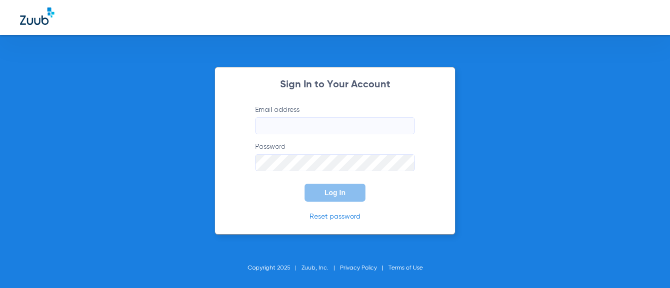 The height and width of the screenshot is (288, 670). I want to click on div: Chat Widget, so click(645, 264).